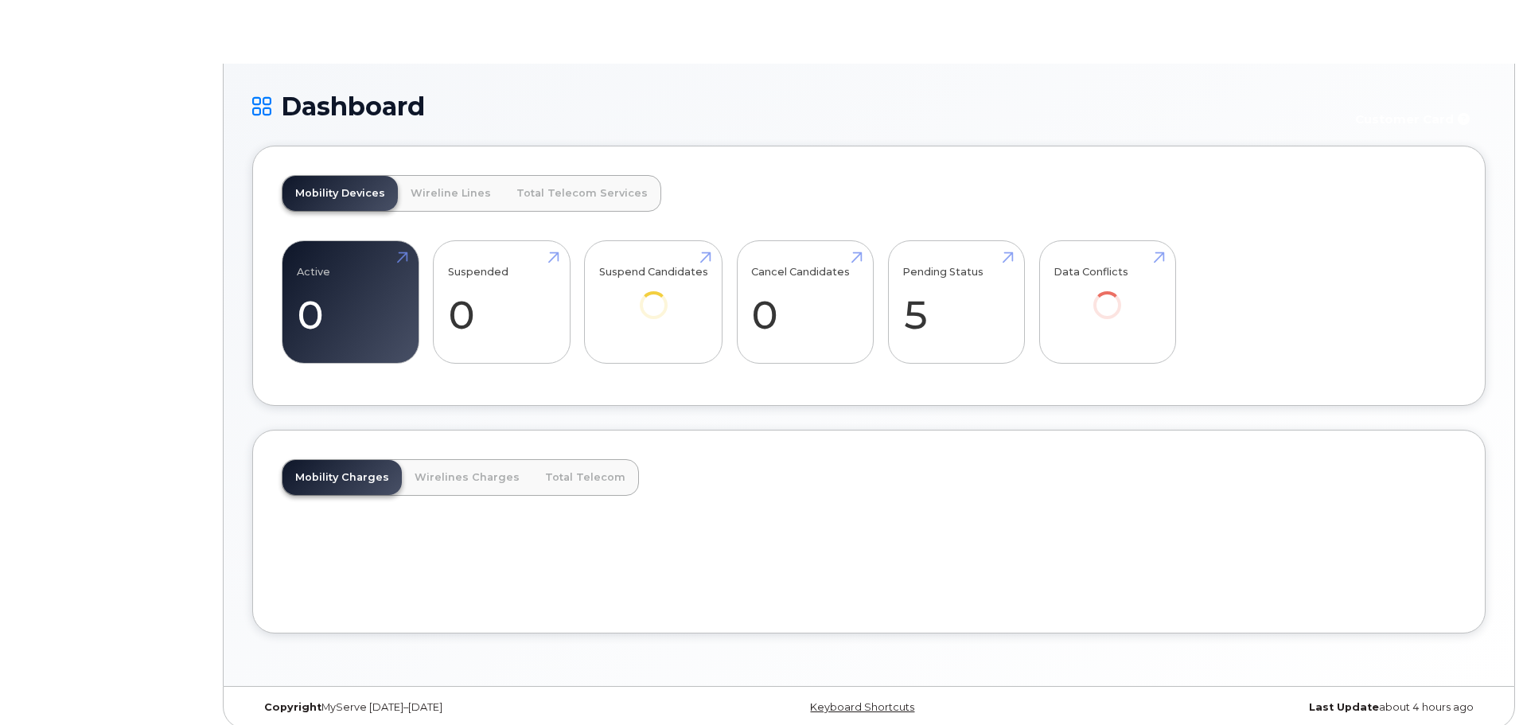  Describe the element at coordinates (794, 106) in the screenshot. I see `h1: Dashboard` at that location.